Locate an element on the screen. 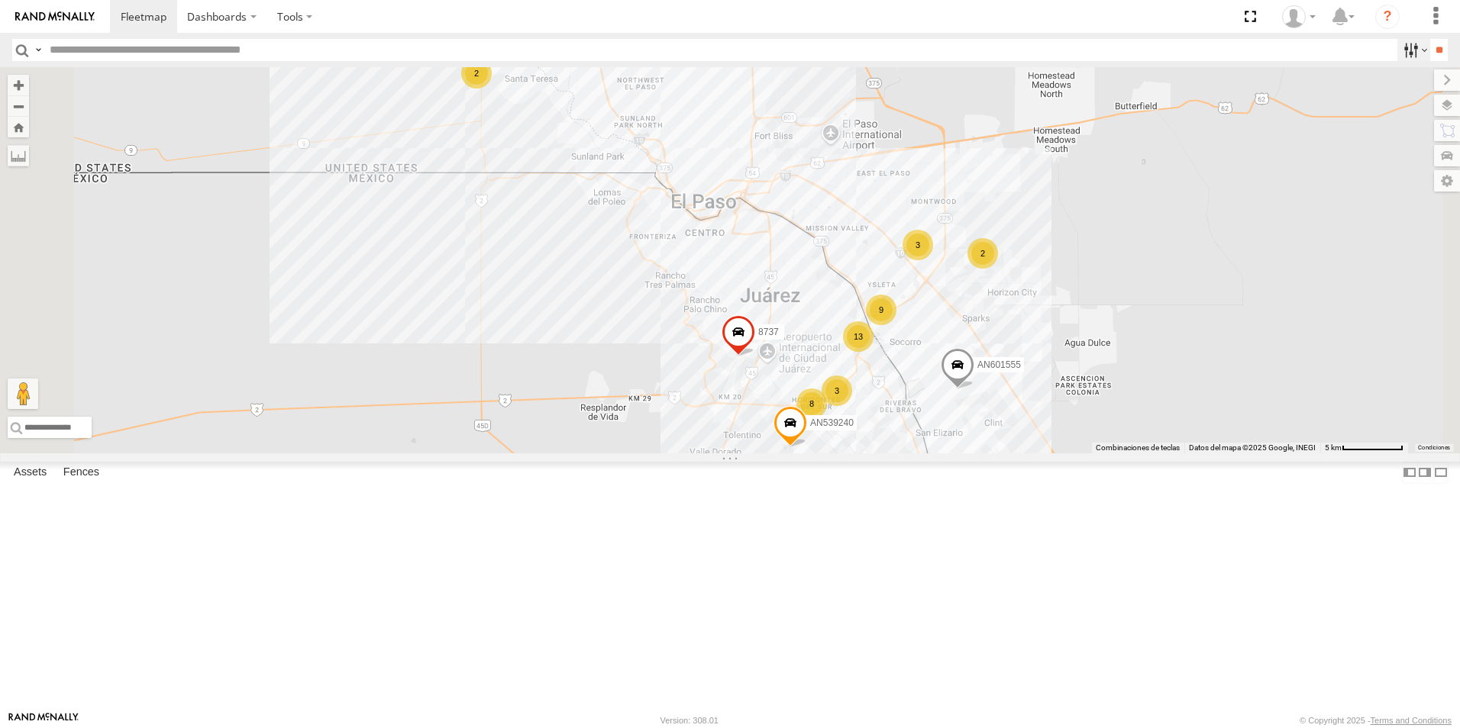  span: 5 km is located at coordinates (1333, 447).